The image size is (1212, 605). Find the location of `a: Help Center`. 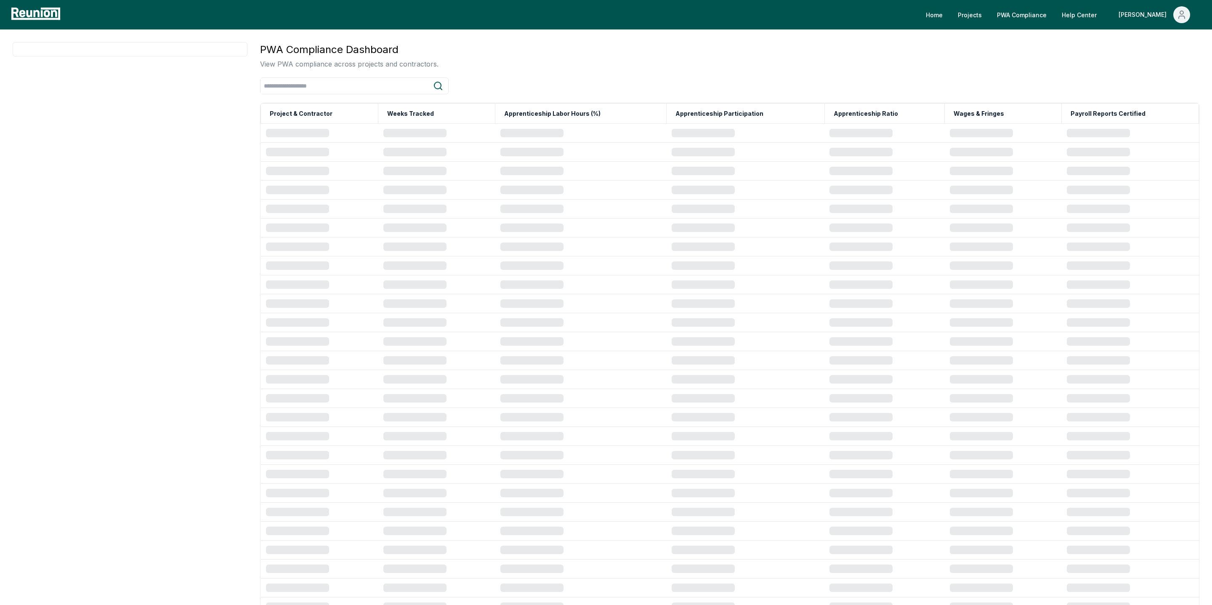

a: Help Center is located at coordinates (1079, 15).